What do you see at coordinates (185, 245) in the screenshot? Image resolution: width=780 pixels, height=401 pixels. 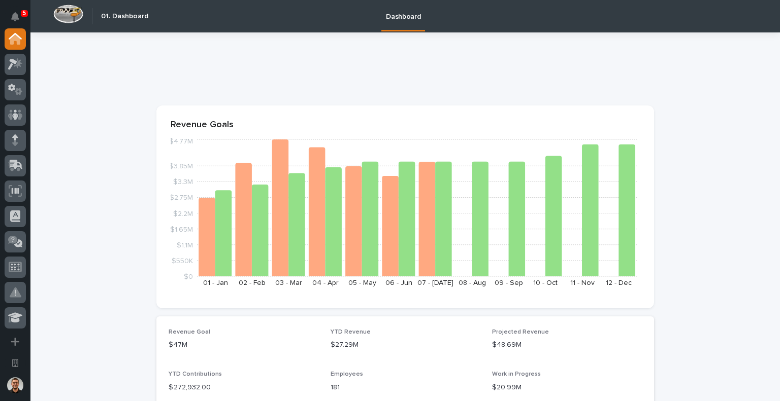 I see `tspan: $1.1M` at bounding box center [185, 245].